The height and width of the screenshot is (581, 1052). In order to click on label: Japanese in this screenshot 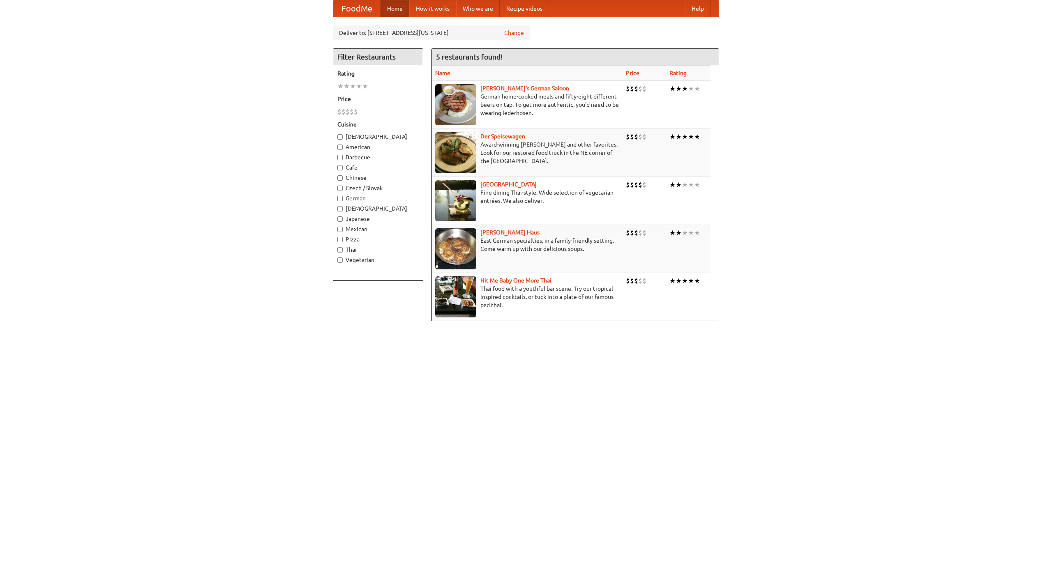, I will do `click(378, 219)`.